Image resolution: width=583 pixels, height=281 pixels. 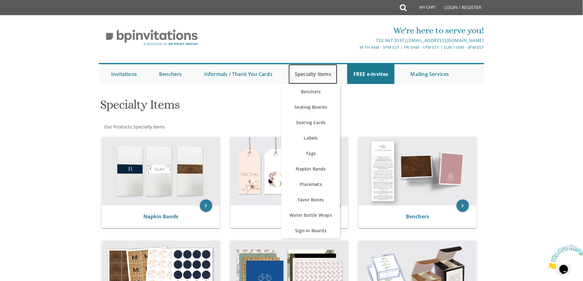 What do you see at coordinates (311, 107) in the screenshot?
I see `a: Seating Boards` at bounding box center [311, 107].